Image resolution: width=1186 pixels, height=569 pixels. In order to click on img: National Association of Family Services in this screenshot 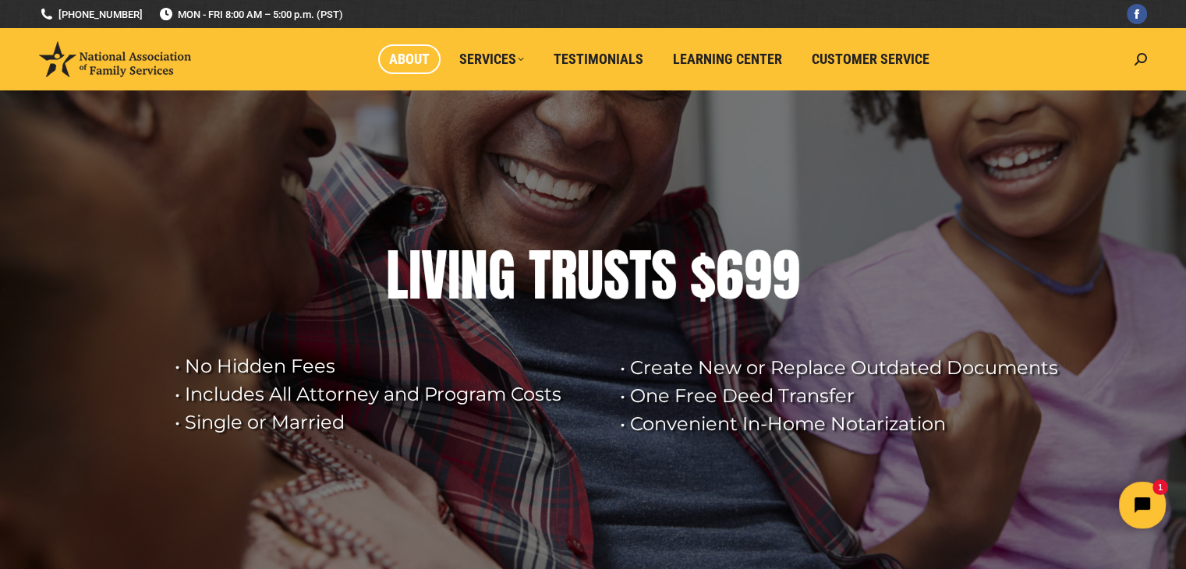, I will do `click(115, 59)`.